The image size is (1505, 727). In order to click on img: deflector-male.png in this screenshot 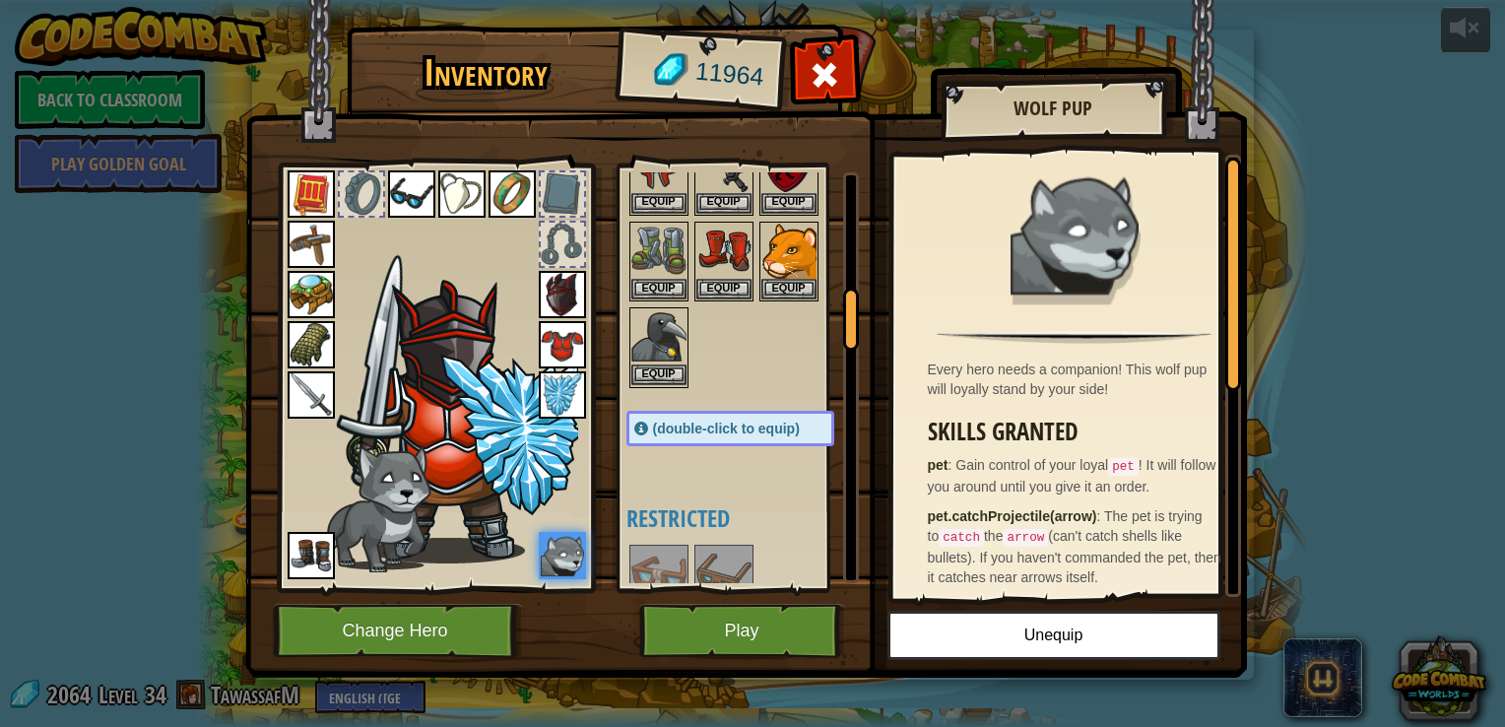, I will do `click(457, 420)`.